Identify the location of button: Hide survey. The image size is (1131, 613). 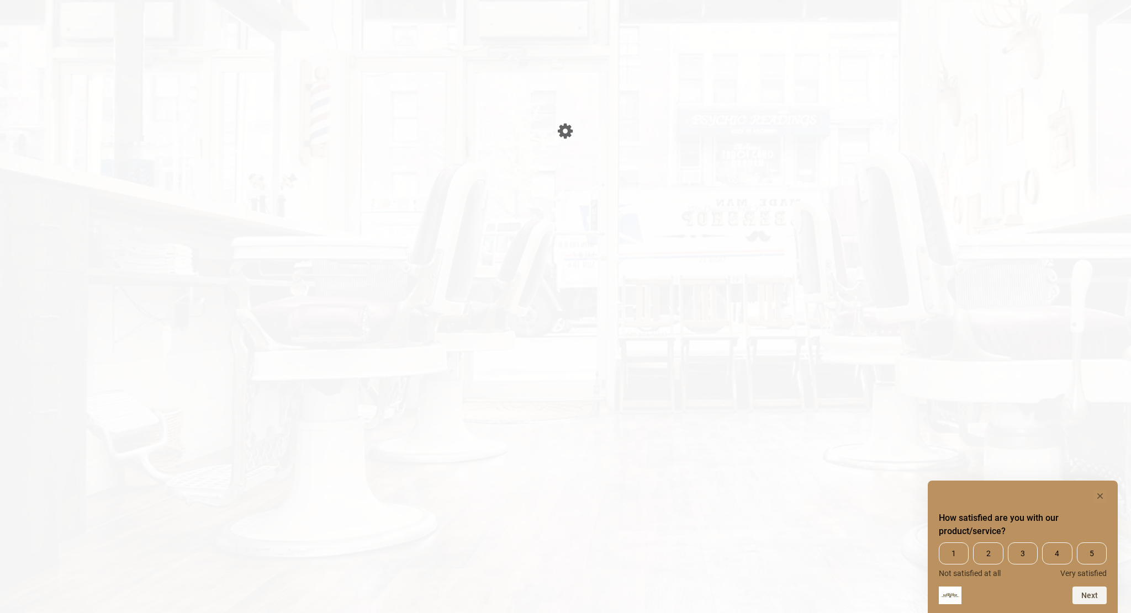
(1100, 496).